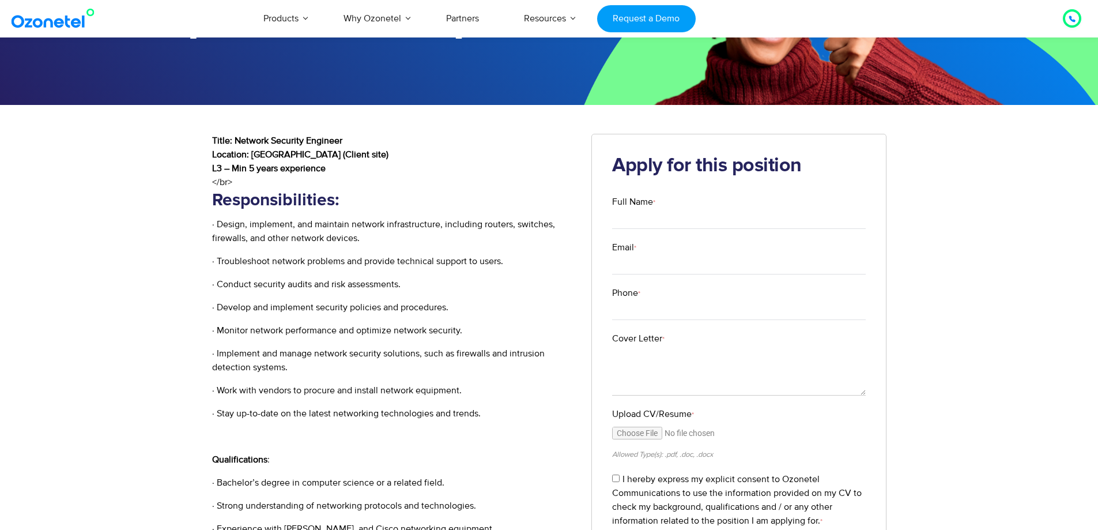 This screenshot has width=1098, height=530. Describe the element at coordinates (393, 261) in the screenshot. I see `p: · Troubleshoot network problems and provide technical support to users.` at that location.